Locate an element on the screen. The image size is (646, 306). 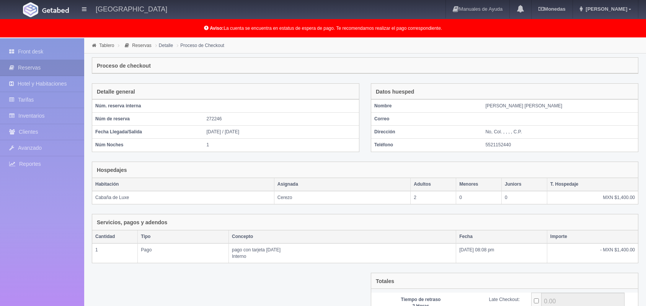
td: - MXN $1,400.00 is located at coordinates (592, 253).